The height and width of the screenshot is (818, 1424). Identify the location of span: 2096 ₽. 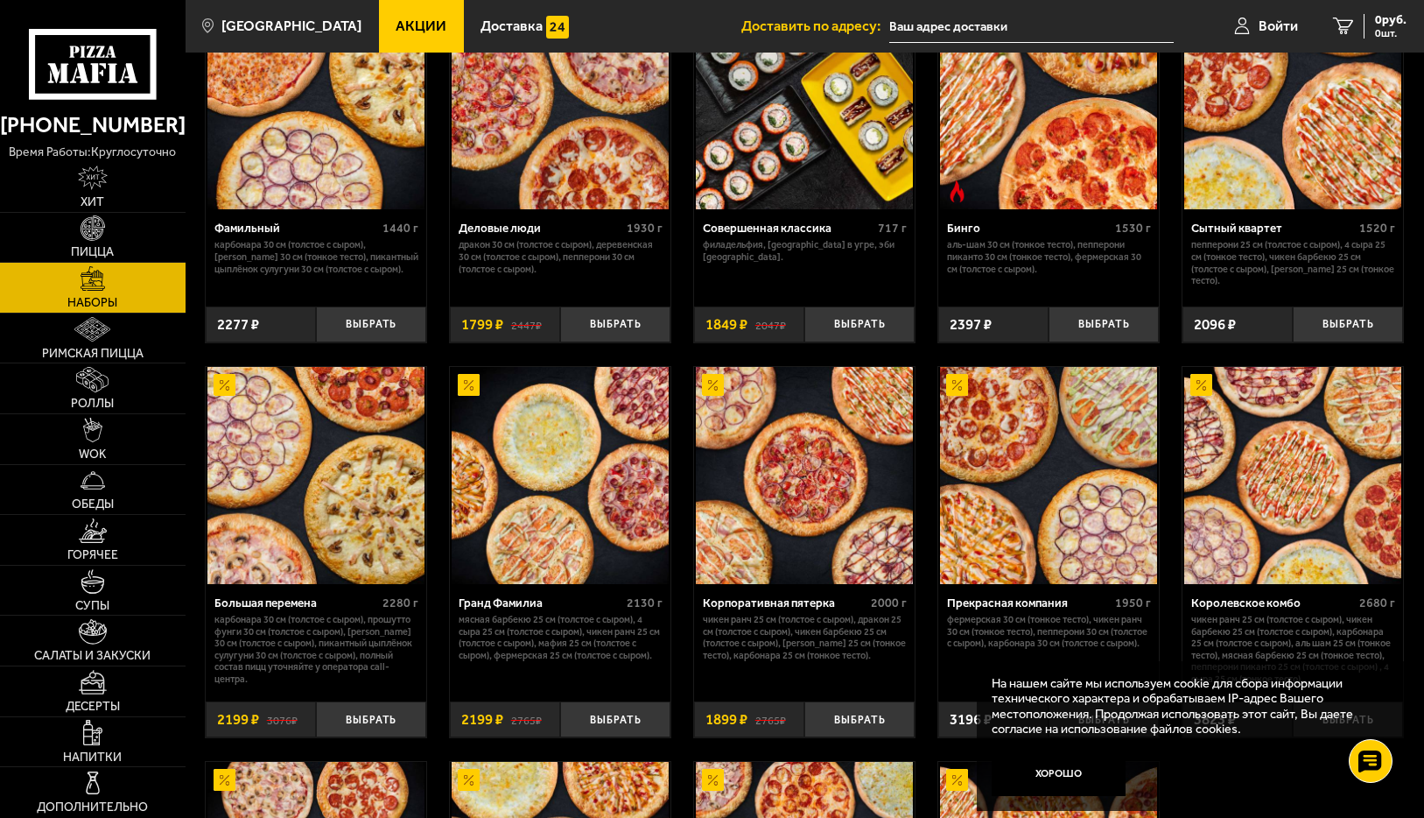
(1215, 324).